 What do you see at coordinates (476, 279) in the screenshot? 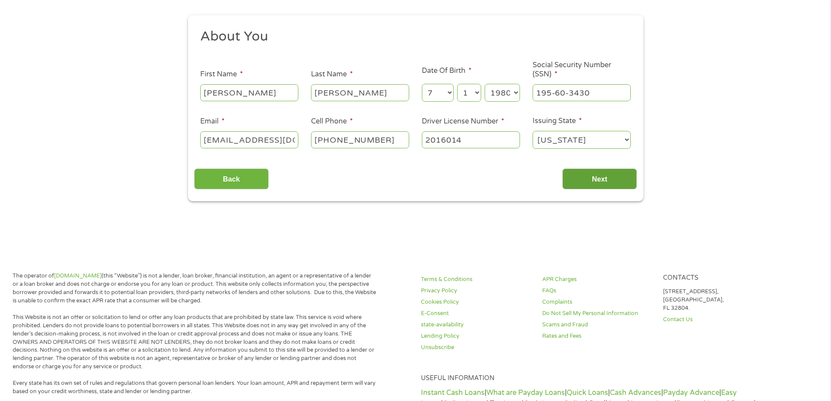
I see `a: Terms & Conditions` at bounding box center [476, 279].